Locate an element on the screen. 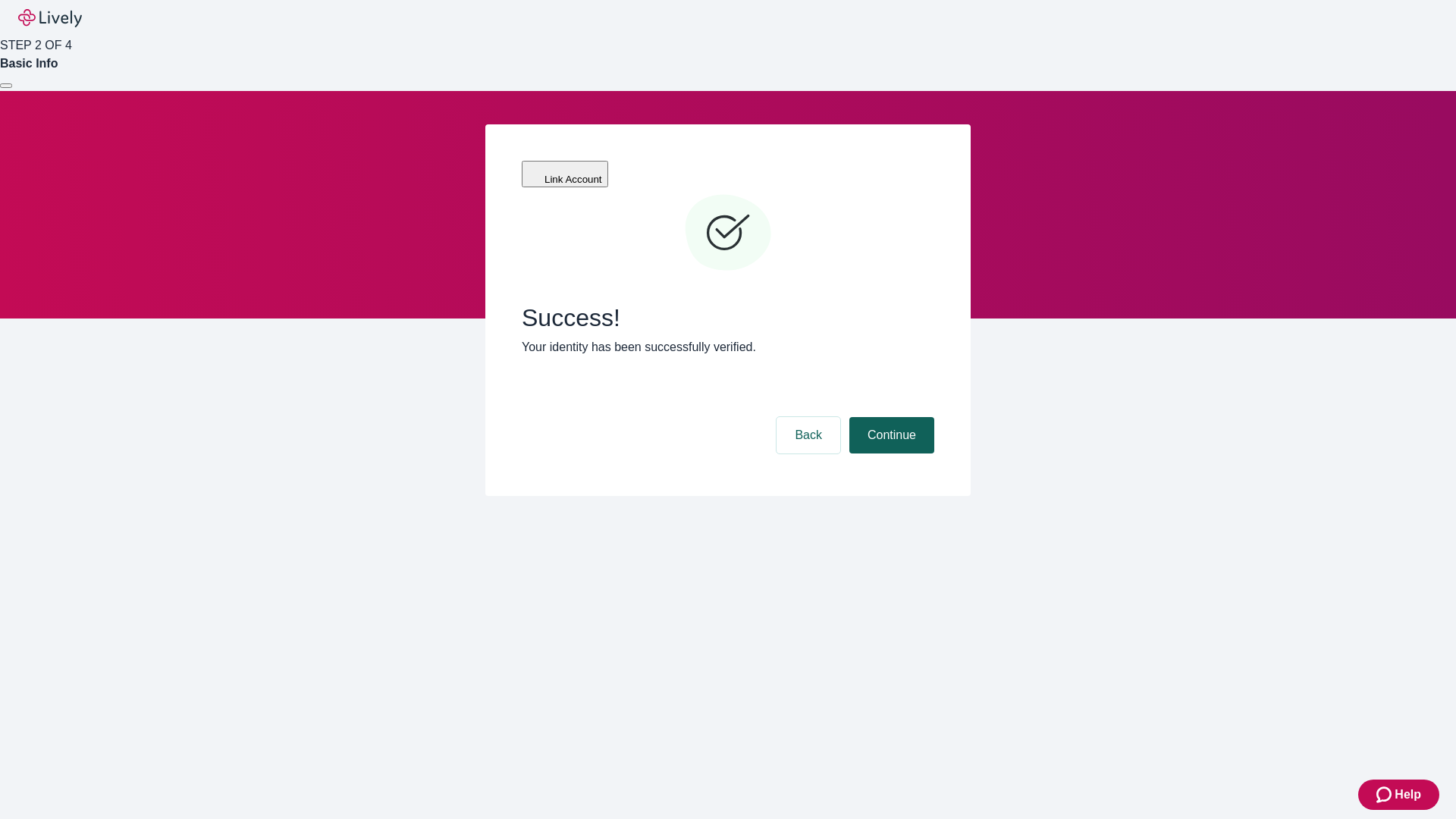 This screenshot has height=819, width=1456. p: Your identity has been successfully verified. is located at coordinates (728, 347).